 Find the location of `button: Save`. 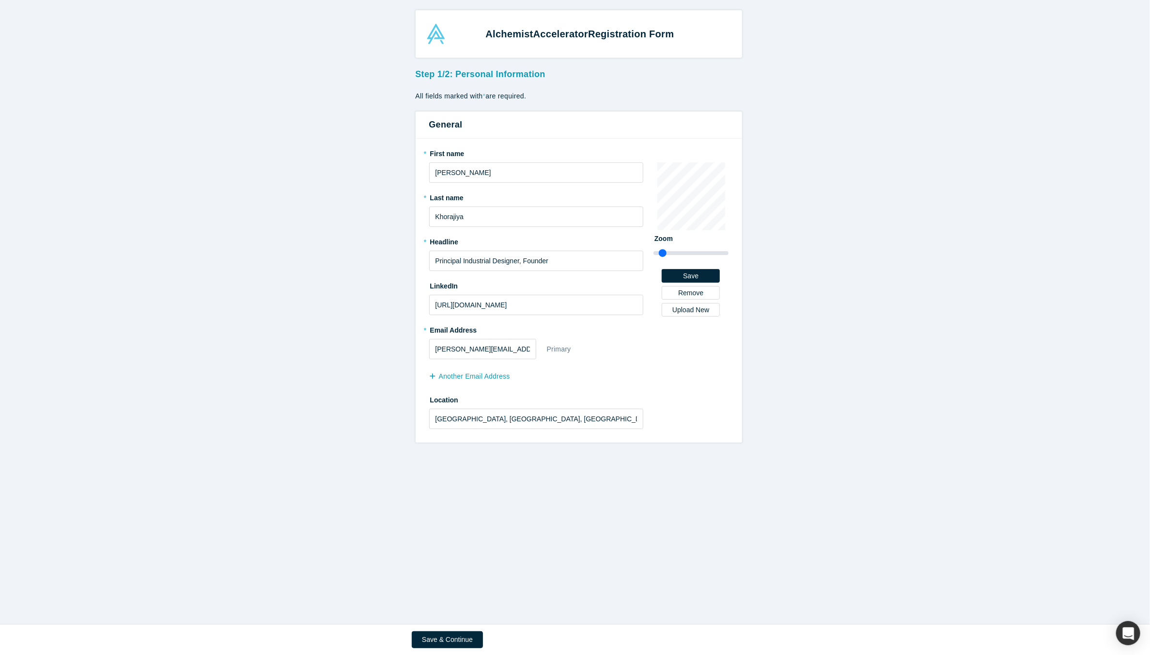

button: Save is located at coordinates (691, 276).